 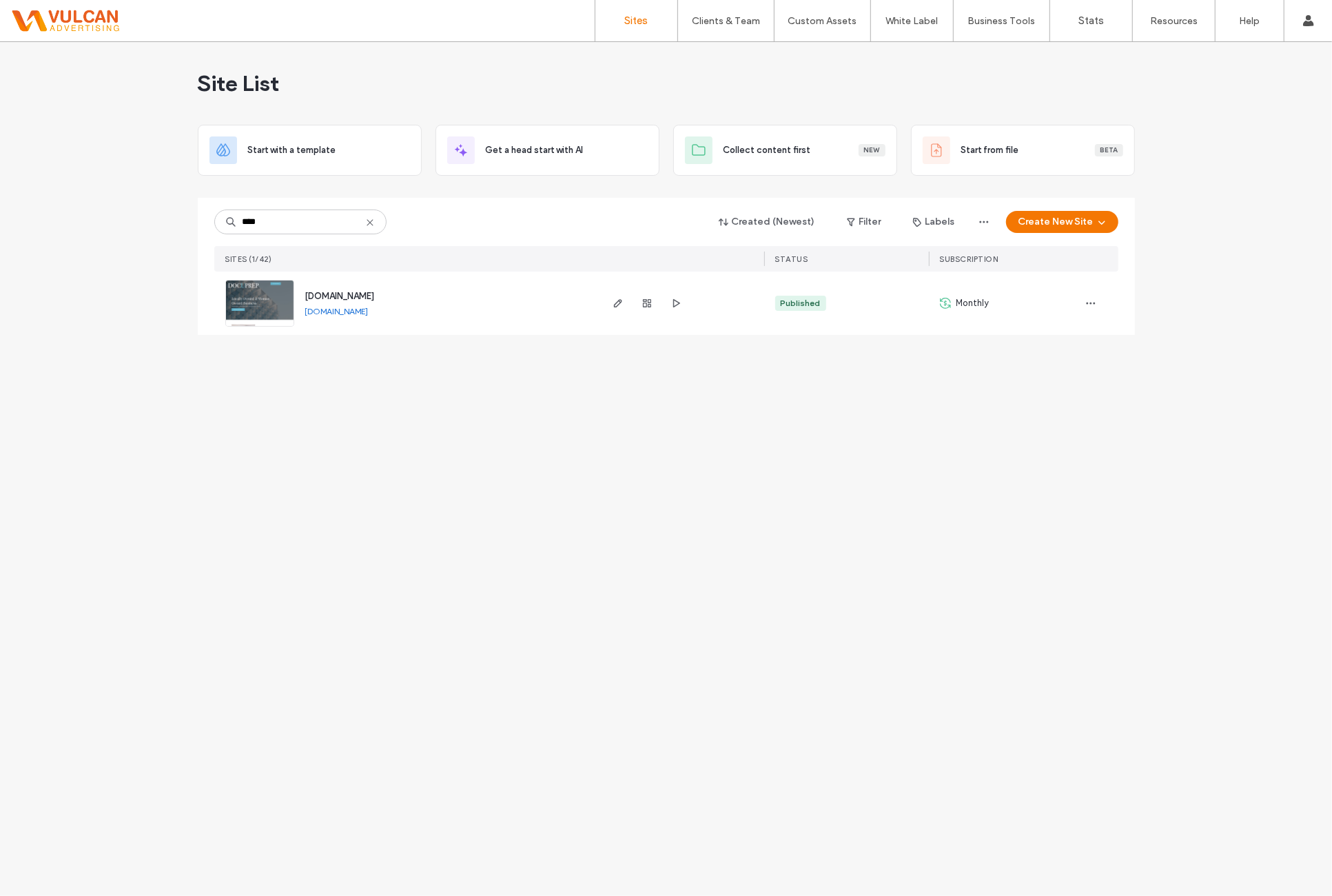 I want to click on button: Labels, so click(x=933, y=221).